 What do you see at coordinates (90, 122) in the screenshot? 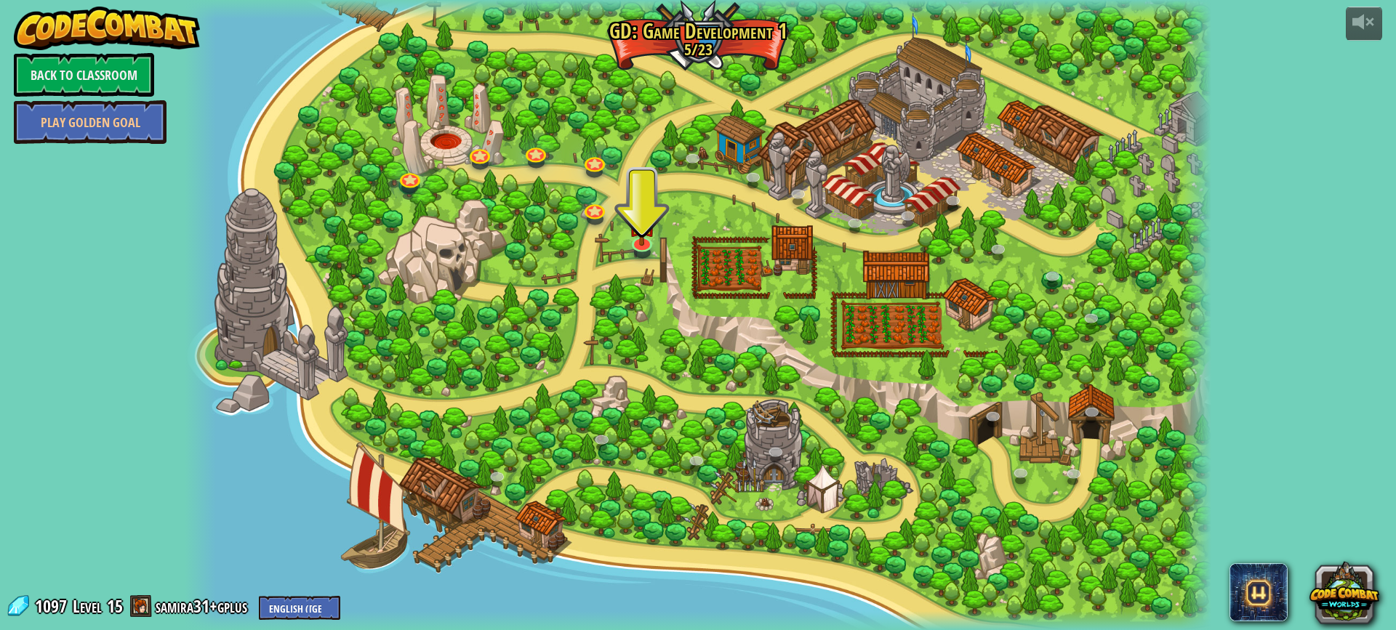
I see `a: Play Golden Goal` at bounding box center [90, 122].